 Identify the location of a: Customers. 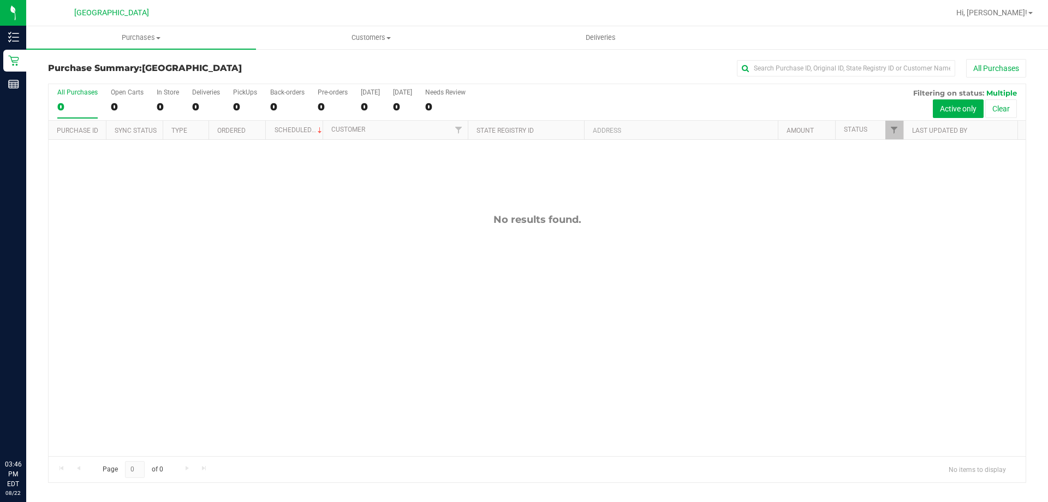
(371, 38).